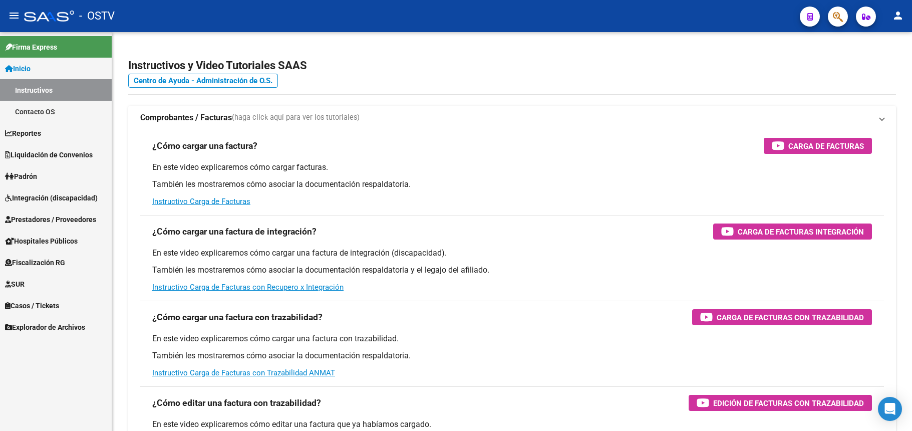  What do you see at coordinates (31, 47) in the screenshot?
I see `span: Firma Express` at bounding box center [31, 47].